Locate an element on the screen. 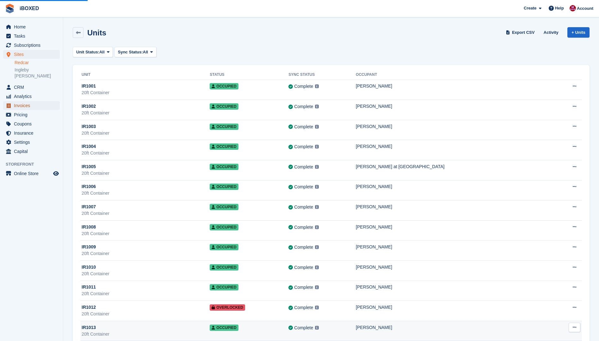  span: Unit Status: is located at coordinates (88, 52).